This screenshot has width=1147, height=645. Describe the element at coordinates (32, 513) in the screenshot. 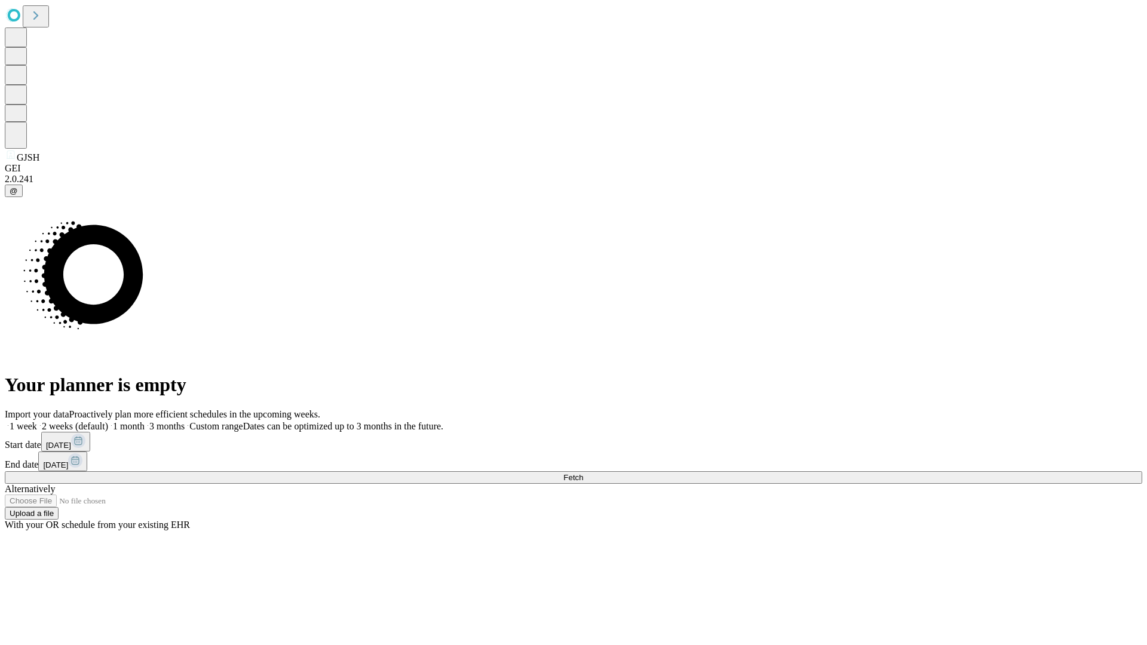

I see `button: Upload a file` at that location.